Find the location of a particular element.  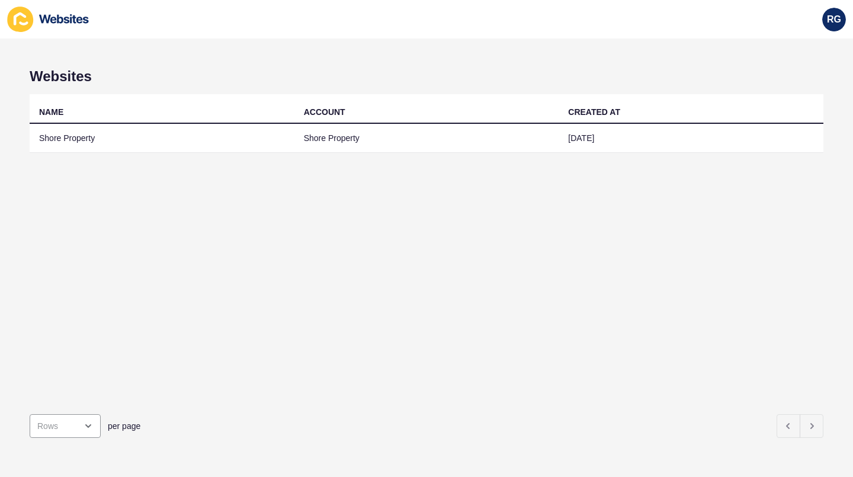

div: open menu is located at coordinates (65, 426).